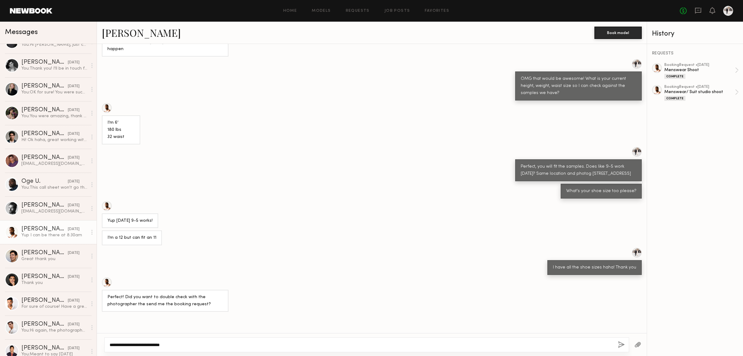 This screenshot has height=356, width=743. Describe the element at coordinates (54, 283) in the screenshot. I see `div: Thank you` at that location.